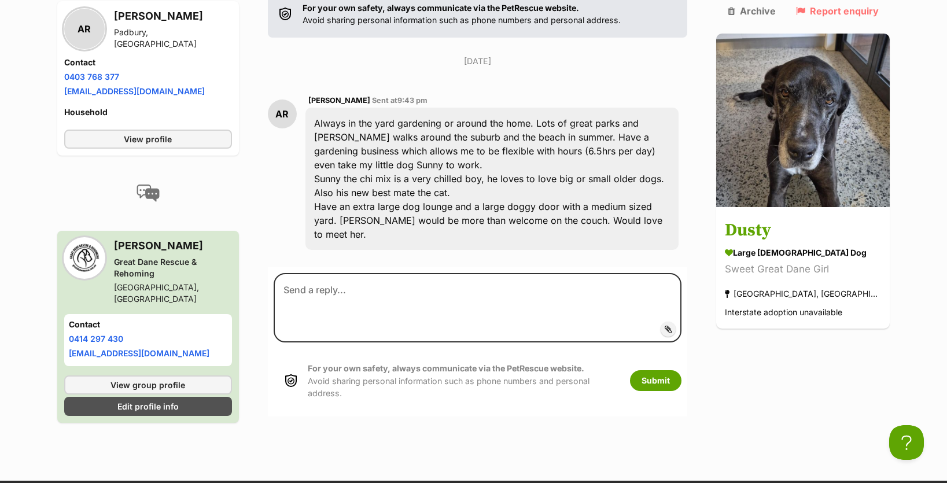 The height and width of the screenshot is (483, 947). Describe the element at coordinates (400, 100) in the screenshot. I see `span: Sent at` at that location.